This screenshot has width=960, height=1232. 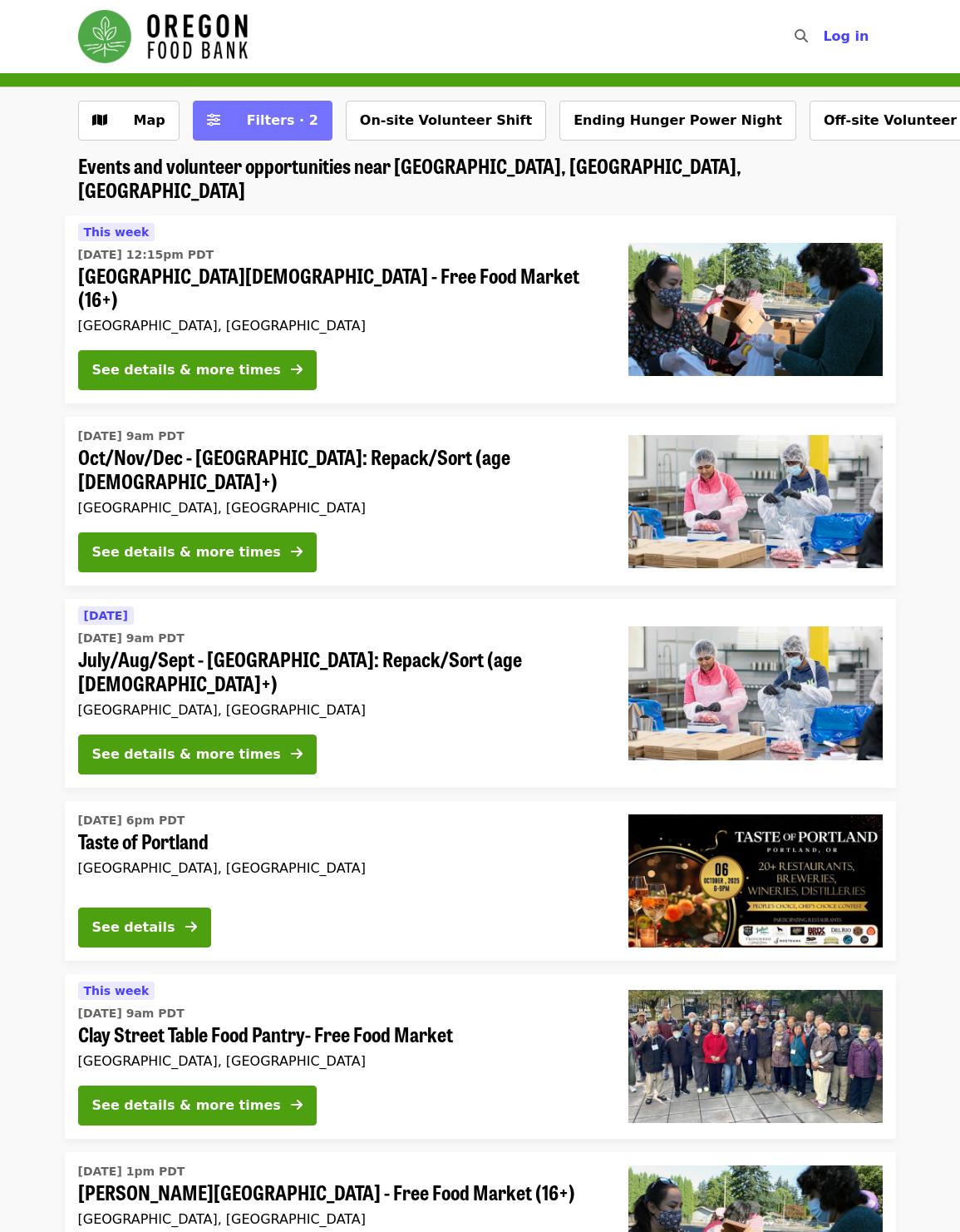 I want to click on span: Map, so click(x=150, y=120).